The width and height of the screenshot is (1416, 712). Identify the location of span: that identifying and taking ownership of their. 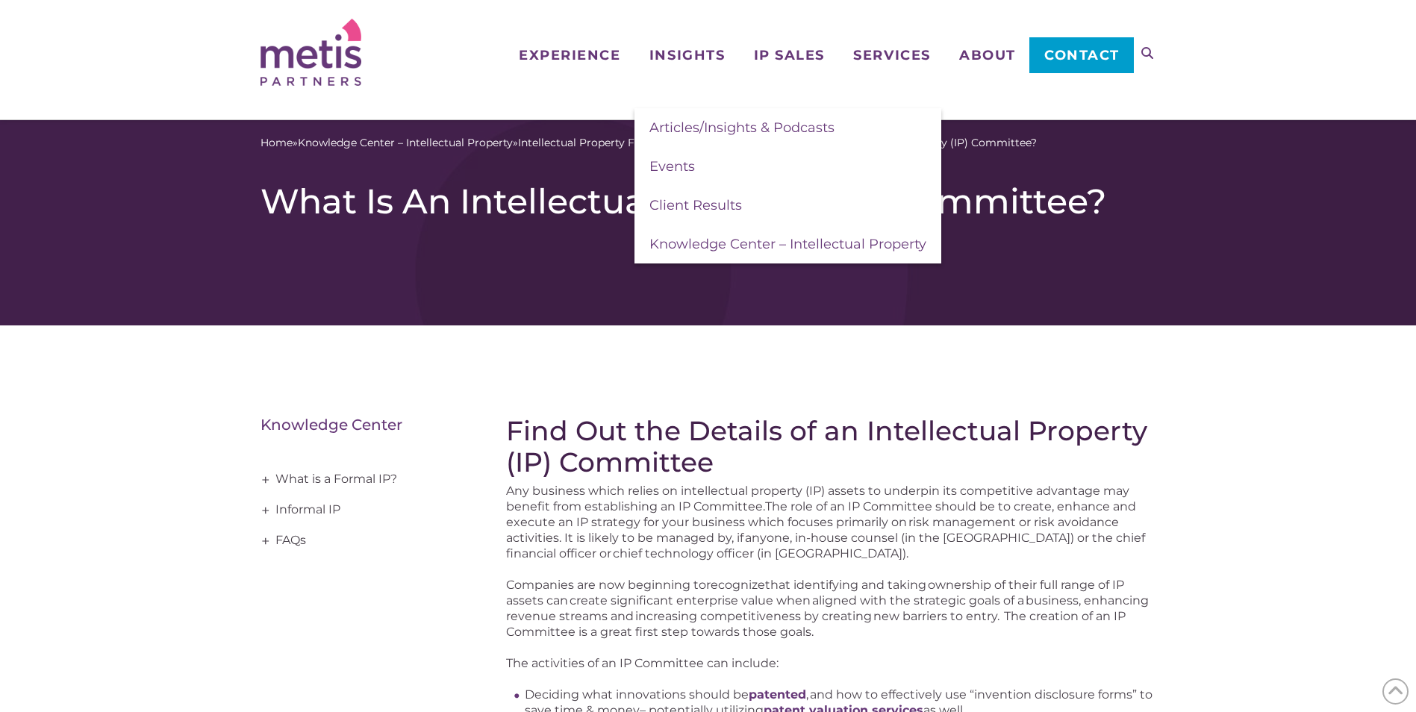
(901, 585).